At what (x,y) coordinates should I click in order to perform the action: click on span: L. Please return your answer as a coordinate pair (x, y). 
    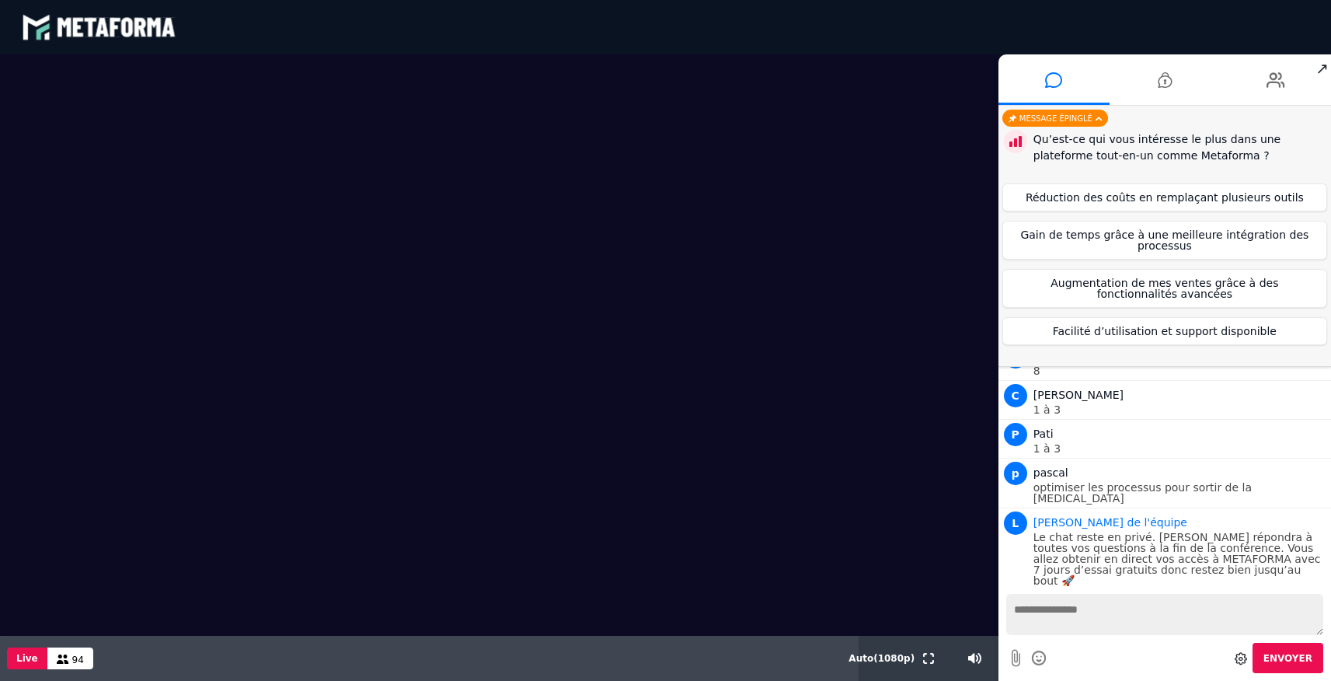
    Looking at the image, I should click on (1016, 523).